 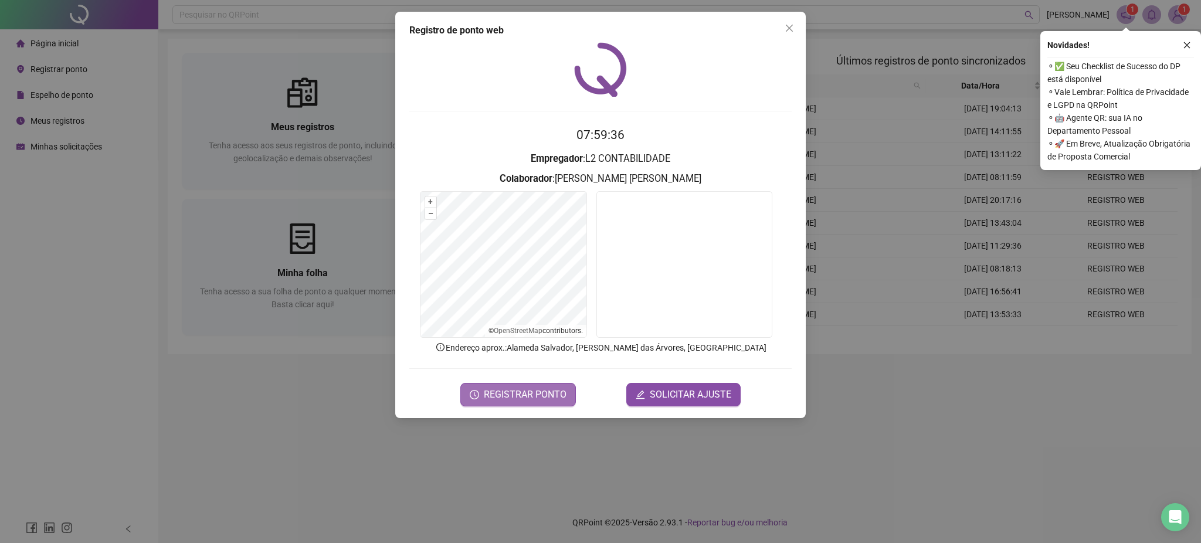 I want to click on span: ⚬ ✅ Seu Checklist de Sucesso do DP está disponível, so click(x=1121, y=73).